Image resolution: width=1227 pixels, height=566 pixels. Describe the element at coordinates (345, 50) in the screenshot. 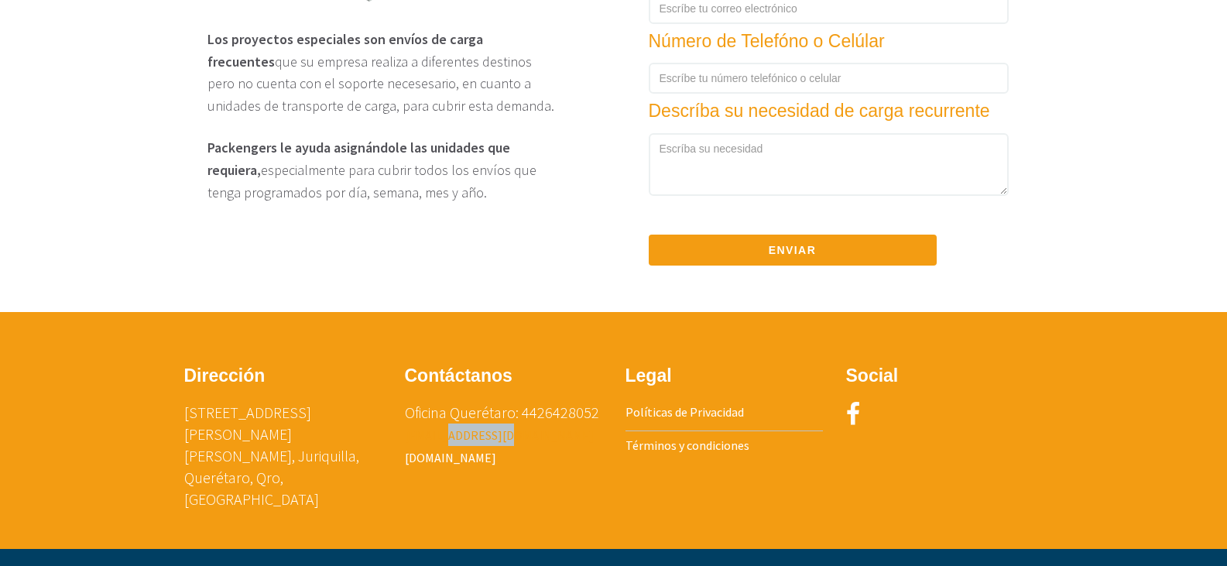

I see `b: Los proyectos especiales son envíos de carga frecuentes` at that location.